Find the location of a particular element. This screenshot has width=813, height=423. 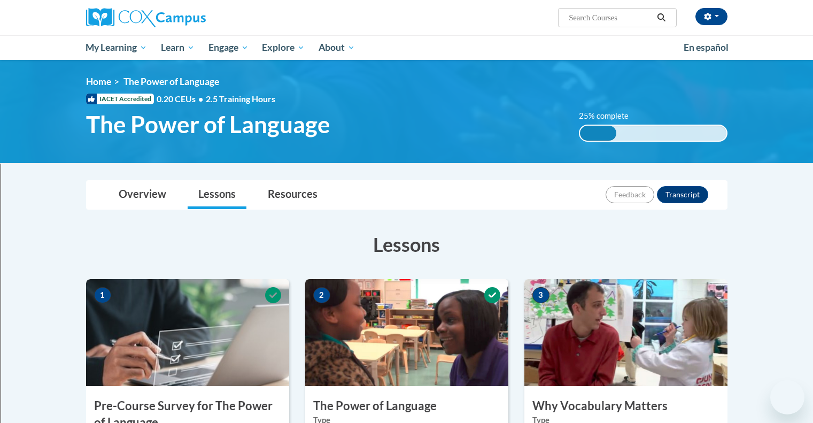

span: En español is located at coordinates (706, 47).